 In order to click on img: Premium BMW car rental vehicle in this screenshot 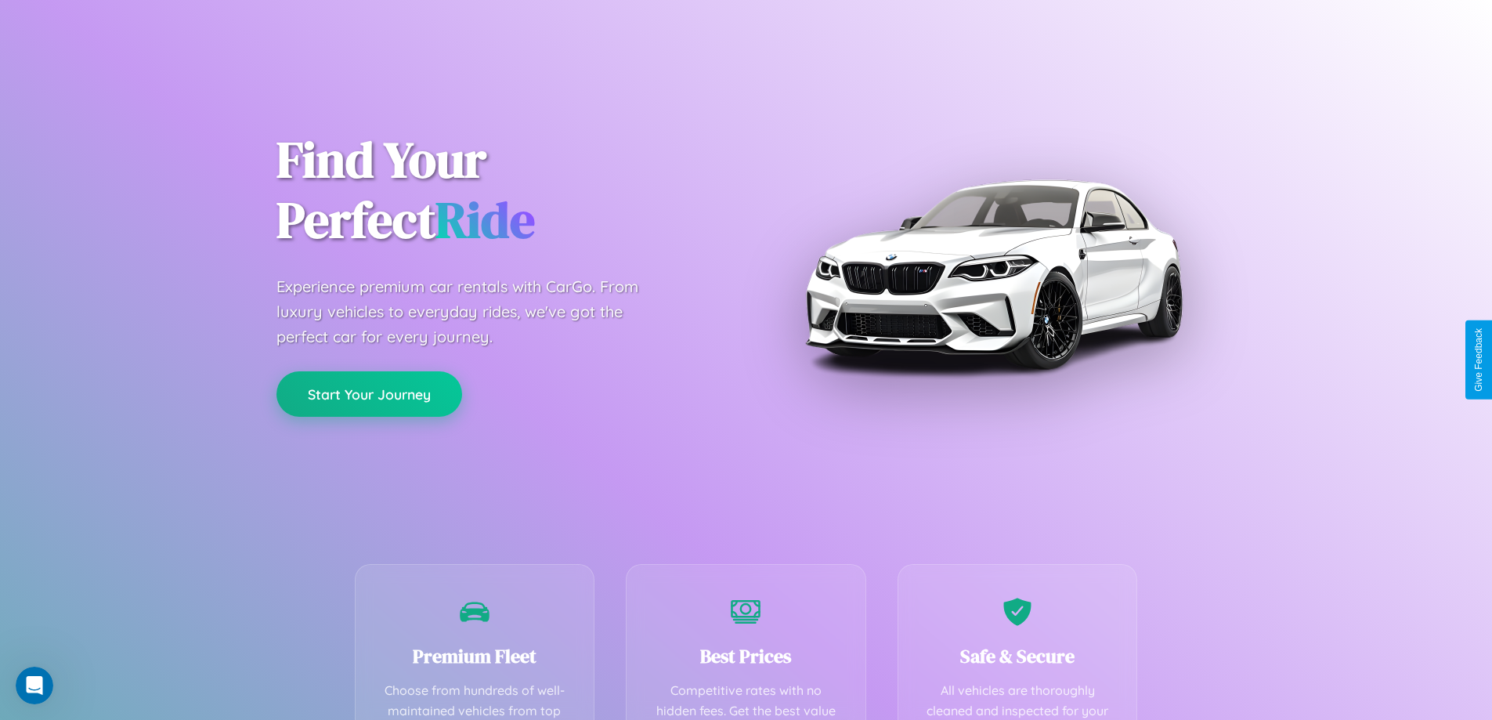, I will do `click(993, 274)`.